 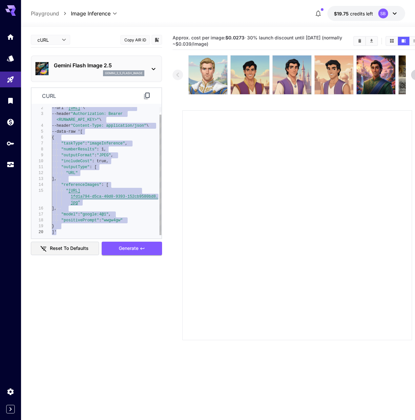 What do you see at coordinates (65, 248) in the screenshot?
I see `button: Reset to defaults` at bounding box center [65, 248].